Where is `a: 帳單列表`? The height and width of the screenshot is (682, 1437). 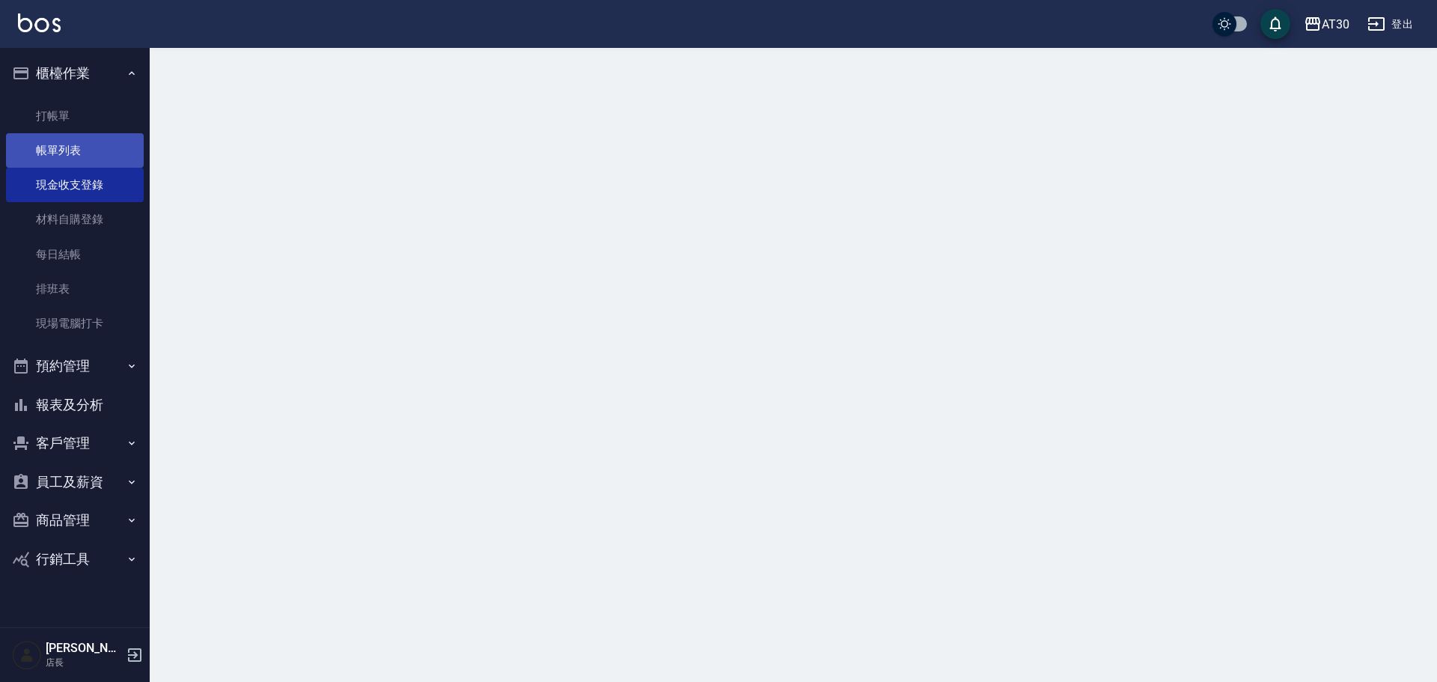
a: 帳單列表 is located at coordinates (75, 150).